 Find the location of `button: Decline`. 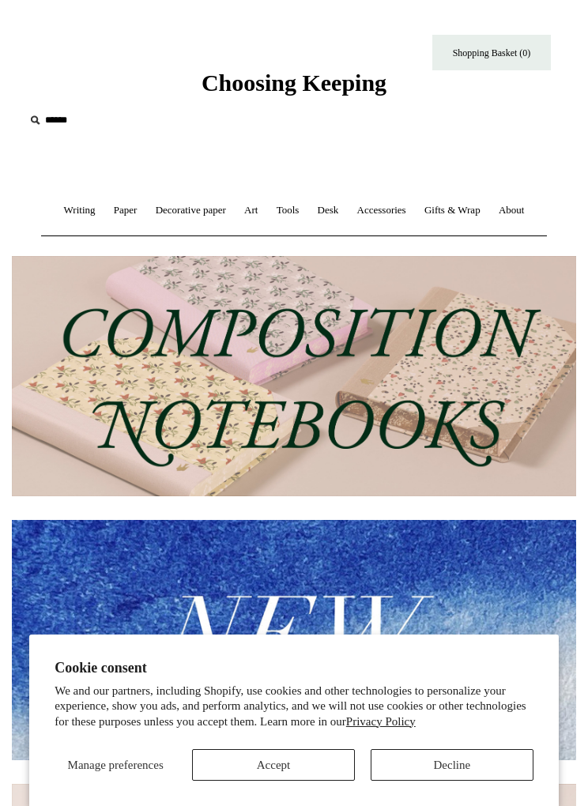

button: Decline is located at coordinates (452, 765).